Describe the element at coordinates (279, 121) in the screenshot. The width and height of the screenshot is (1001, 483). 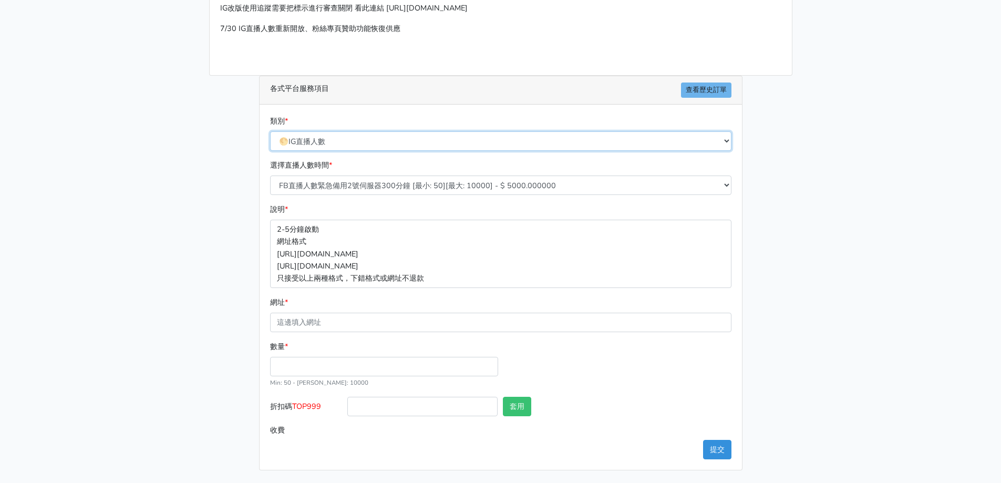
I see `label: 類別` at that location.